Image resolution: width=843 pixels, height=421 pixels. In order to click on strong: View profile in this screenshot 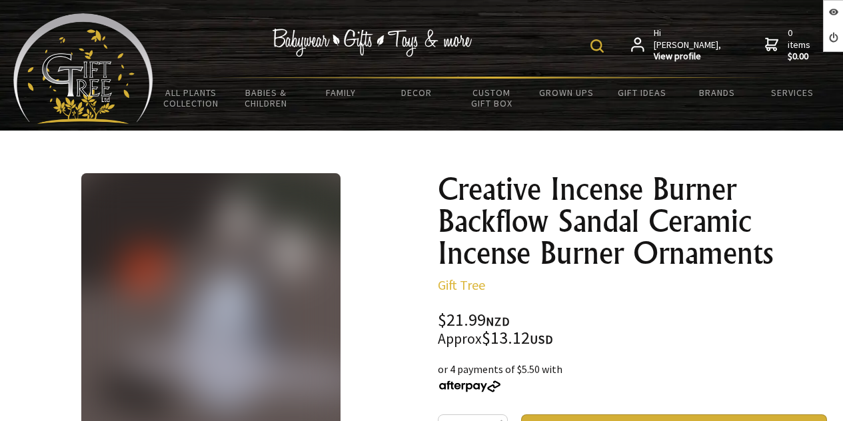, I will do `click(688, 57)`.